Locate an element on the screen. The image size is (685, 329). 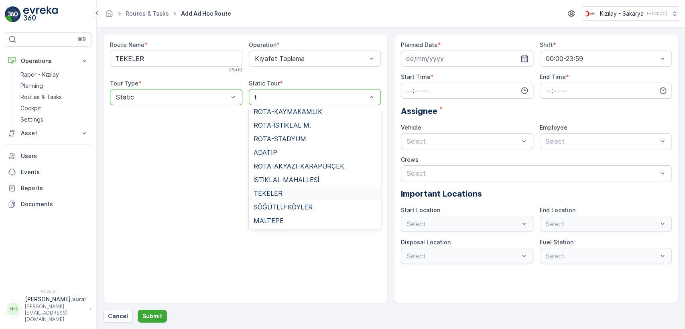
span: ADATIP is located at coordinates (265, 153).